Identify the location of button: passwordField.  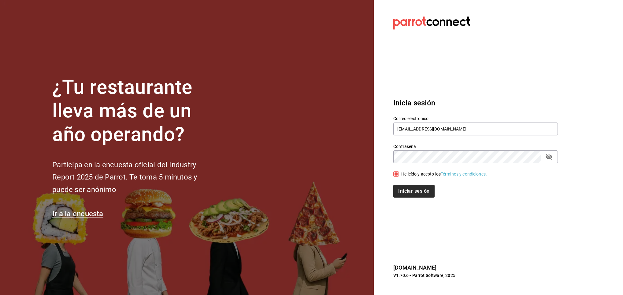
(549, 157).